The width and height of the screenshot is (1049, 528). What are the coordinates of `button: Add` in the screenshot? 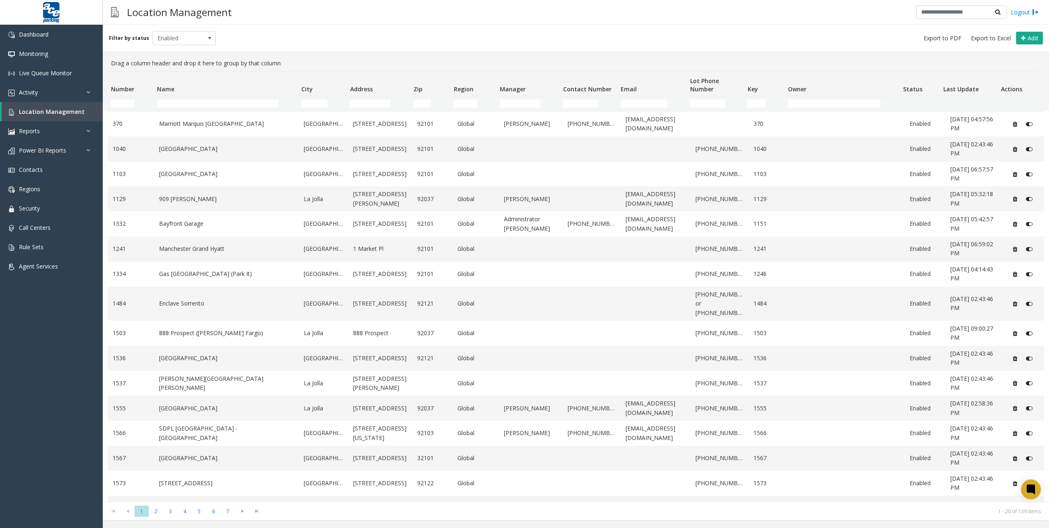 It's located at (1030, 38).